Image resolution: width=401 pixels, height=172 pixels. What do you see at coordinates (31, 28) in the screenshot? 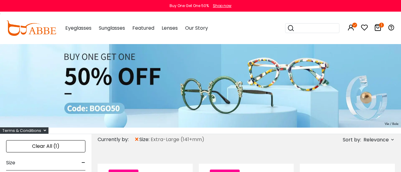
I see `img: abbeglasses.com` at bounding box center [31, 28].